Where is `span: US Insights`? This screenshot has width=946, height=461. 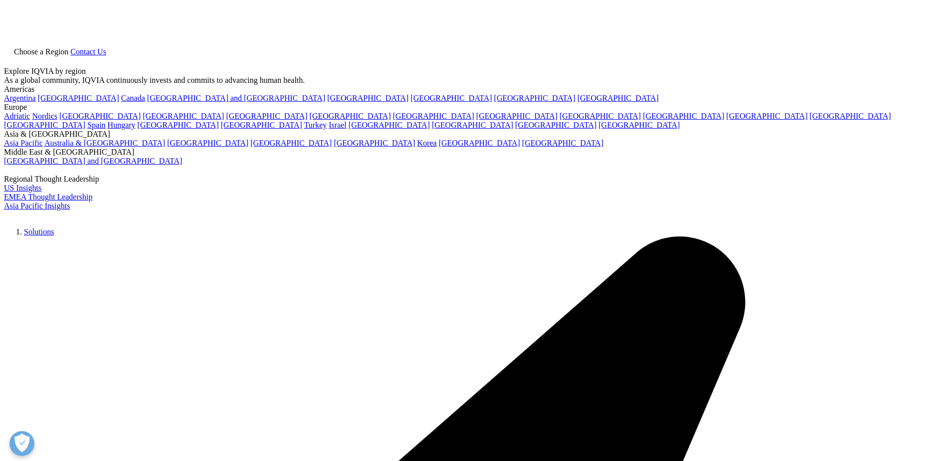 span: US Insights is located at coordinates (22, 188).